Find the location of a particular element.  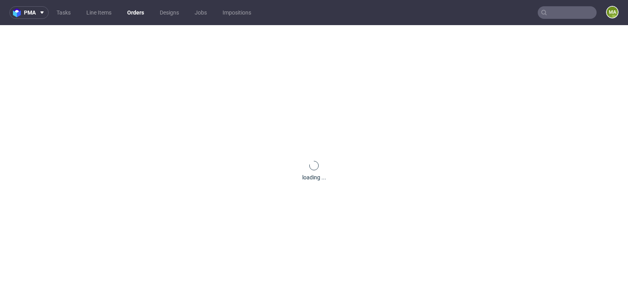

a: Designs is located at coordinates (169, 13).